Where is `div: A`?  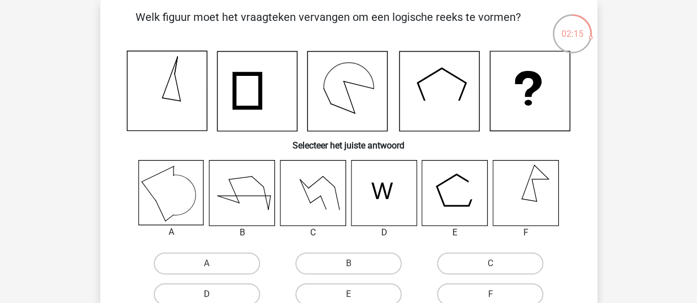
div: A is located at coordinates (171, 232).